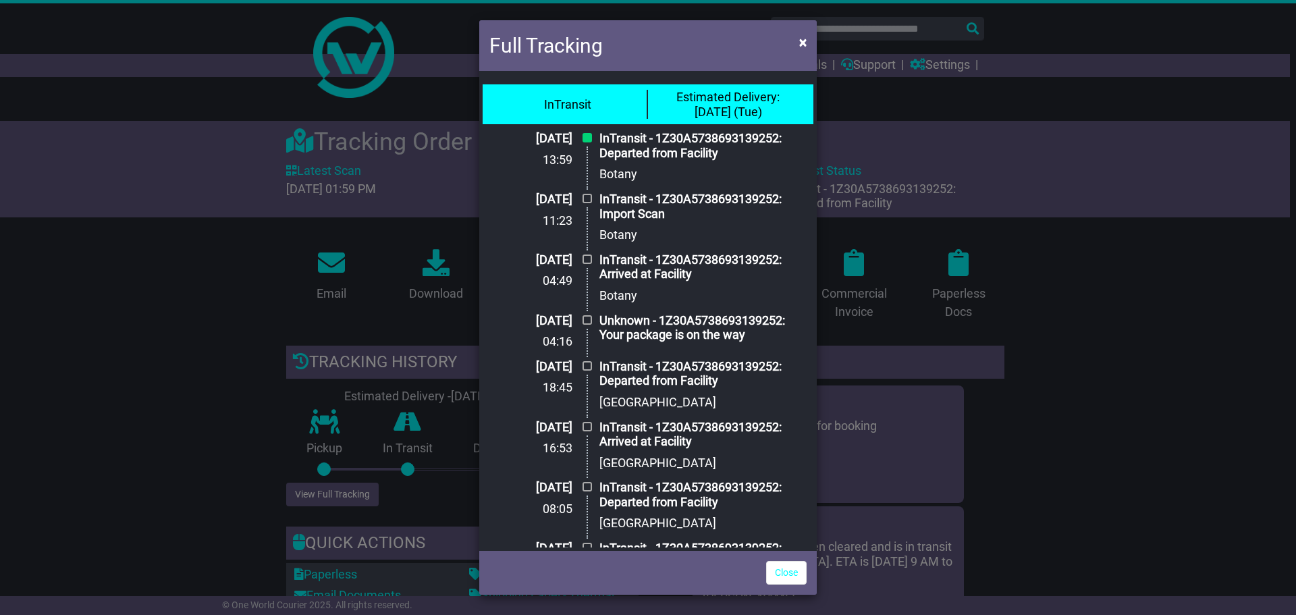  What do you see at coordinates (703, 206) in the screenshot?
I see `p: InTransit - 1Z30A5738693139252: Import Scan` at bounding box center [703, 206].